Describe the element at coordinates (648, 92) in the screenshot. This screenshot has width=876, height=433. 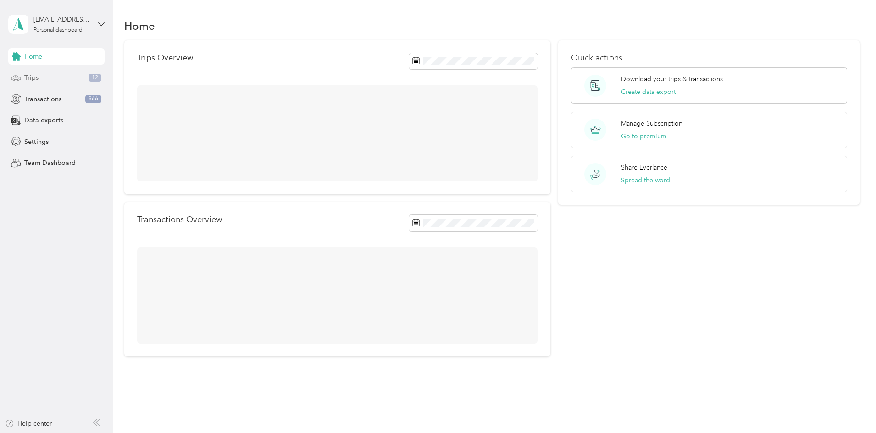
I see `button: Create data export` at that location.